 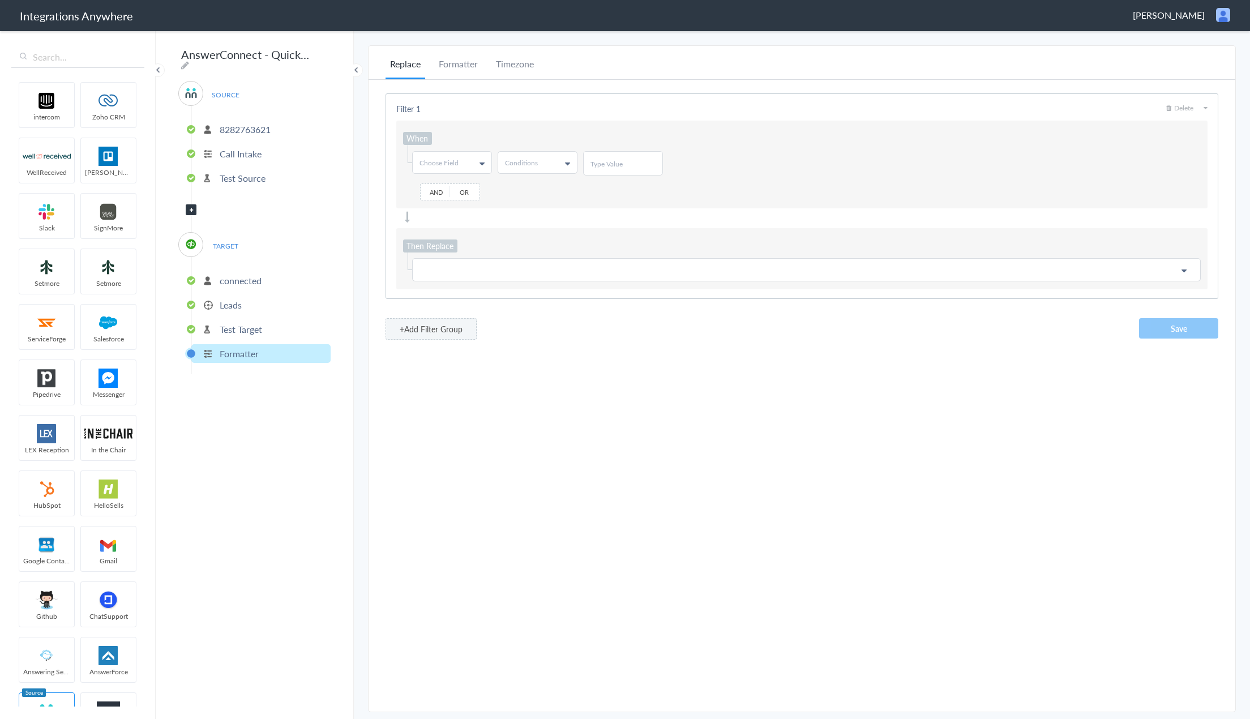 I want to click on img: zoho-logo.svg, so click(x=108, y=101).